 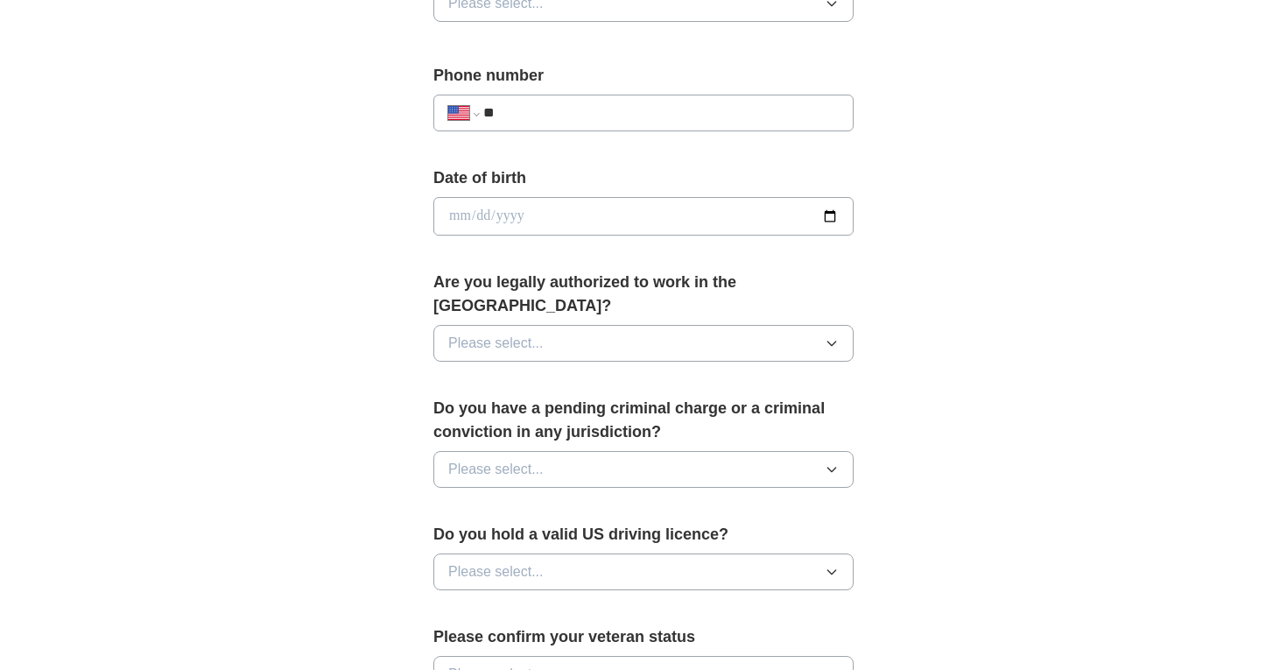 I want to click on label: Phone number, so click(x=644, y=75).